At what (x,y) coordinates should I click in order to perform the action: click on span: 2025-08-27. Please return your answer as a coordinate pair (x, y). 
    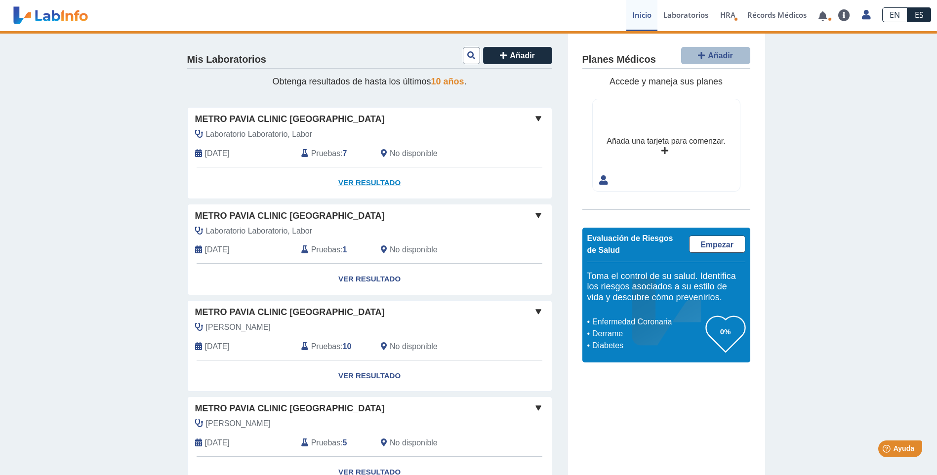
    Looking at the image, I should click on (217, 154).